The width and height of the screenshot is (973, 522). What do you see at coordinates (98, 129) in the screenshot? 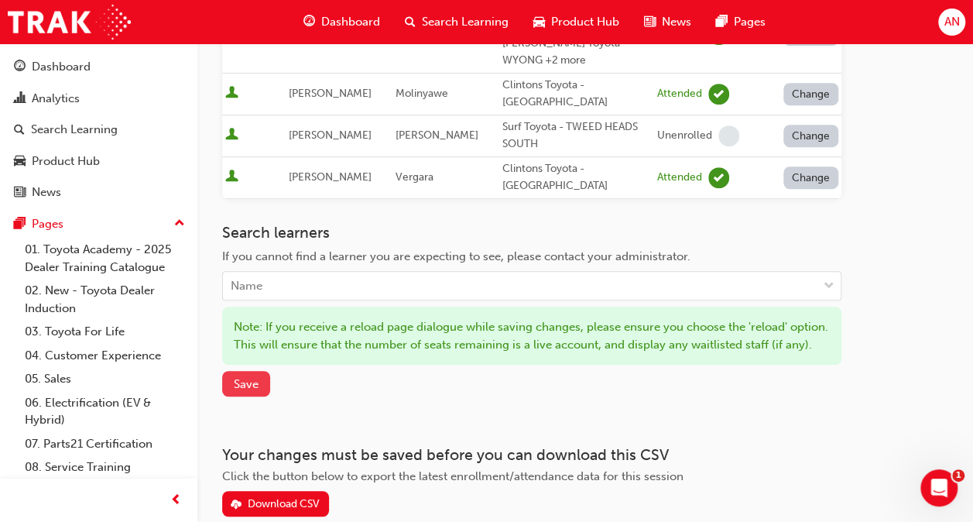
I see `a: Search Learning` at bounding box center [98, 129].